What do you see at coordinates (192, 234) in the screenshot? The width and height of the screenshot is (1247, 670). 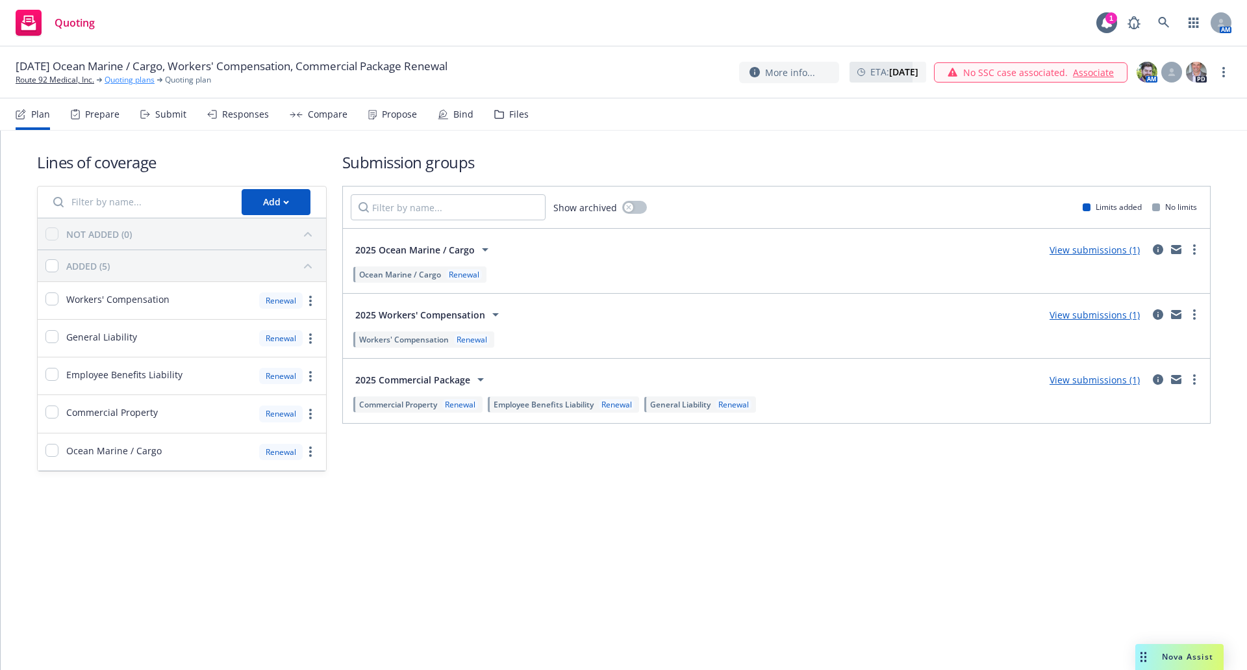 I see `button: NOT ADDED (0)` at bounding box center [192, 234].